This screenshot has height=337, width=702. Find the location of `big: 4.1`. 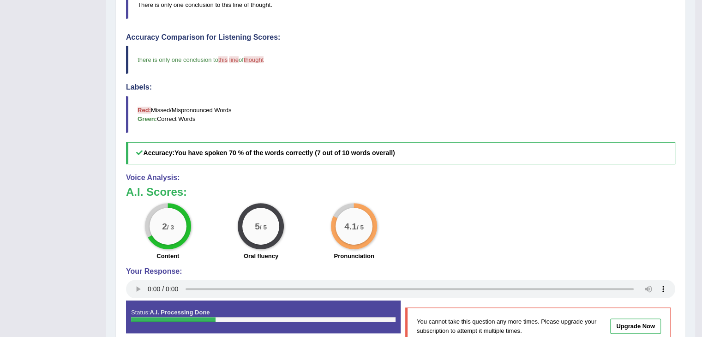

big: 4.1 is located at coordinates (350, 226).